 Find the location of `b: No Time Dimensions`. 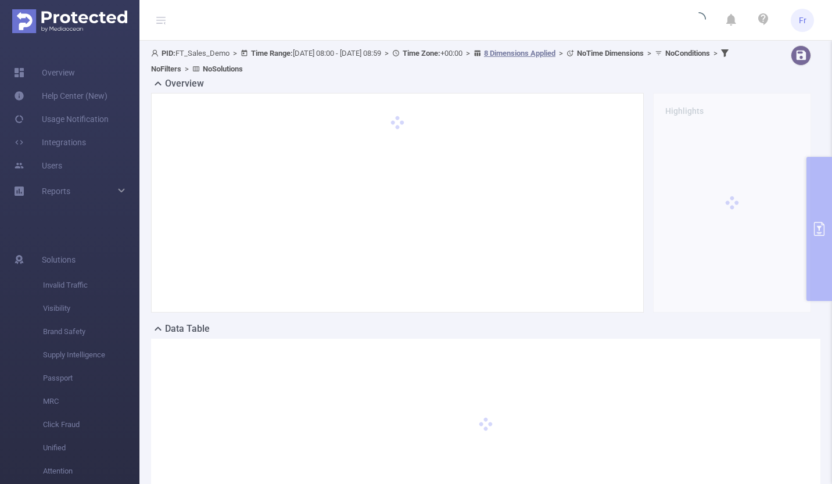

b: No Time Dimensions is located at coordinates (610, 53).